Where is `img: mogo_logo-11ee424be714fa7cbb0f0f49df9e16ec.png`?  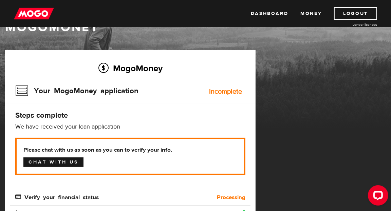 img: mogo_logo-11ee424be714fa7cbb0f0f49df9e16ec.png is located at coordinates (34, 14).